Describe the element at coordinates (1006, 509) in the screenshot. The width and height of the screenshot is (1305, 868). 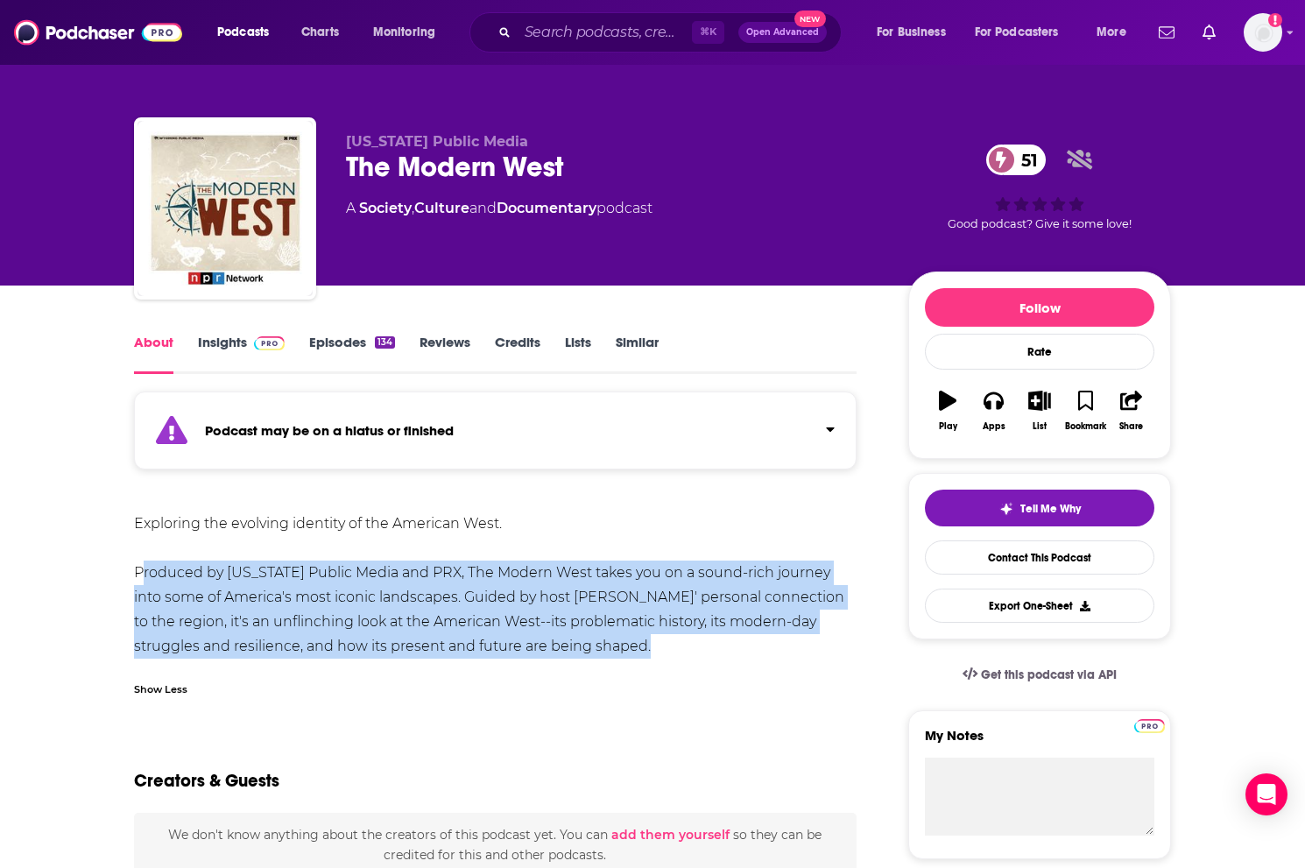
I see `img: tell me why sparkle` at that location.